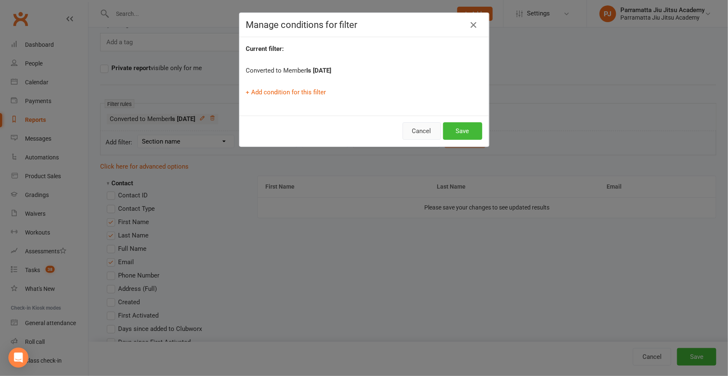 This screenshot has height=376, width=728. I want to click on button: Cancel, so click(422, 131).